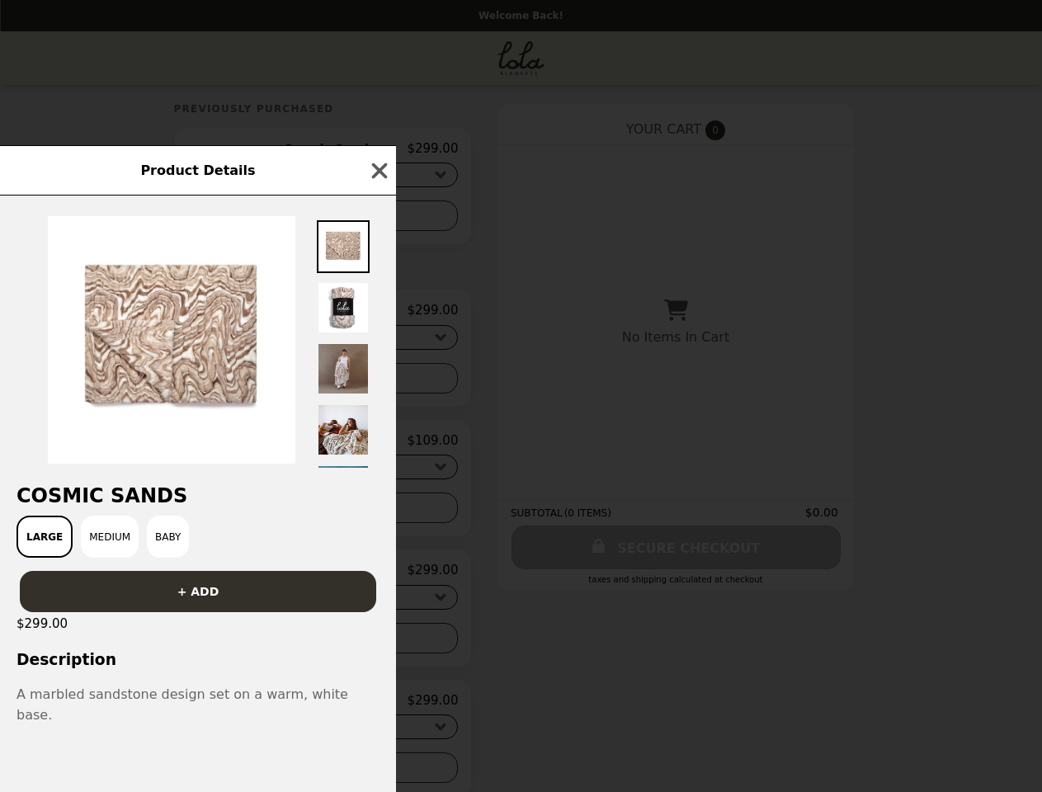 The width and height of the screenshot is (1042, 792). Describe the element at coordinates (198, 591) in the screenshot. I see `button: + ADD` at that location.